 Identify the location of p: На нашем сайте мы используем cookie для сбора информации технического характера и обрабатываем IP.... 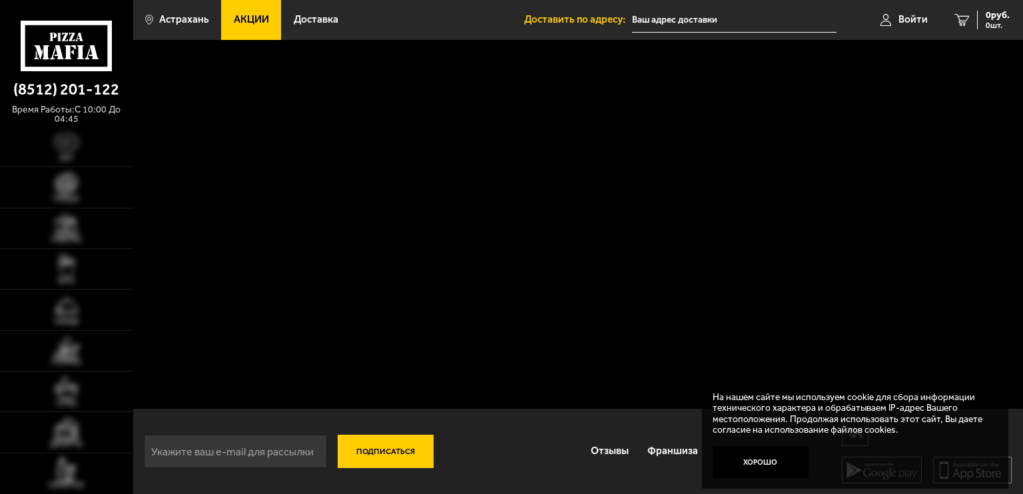
(851, 414).